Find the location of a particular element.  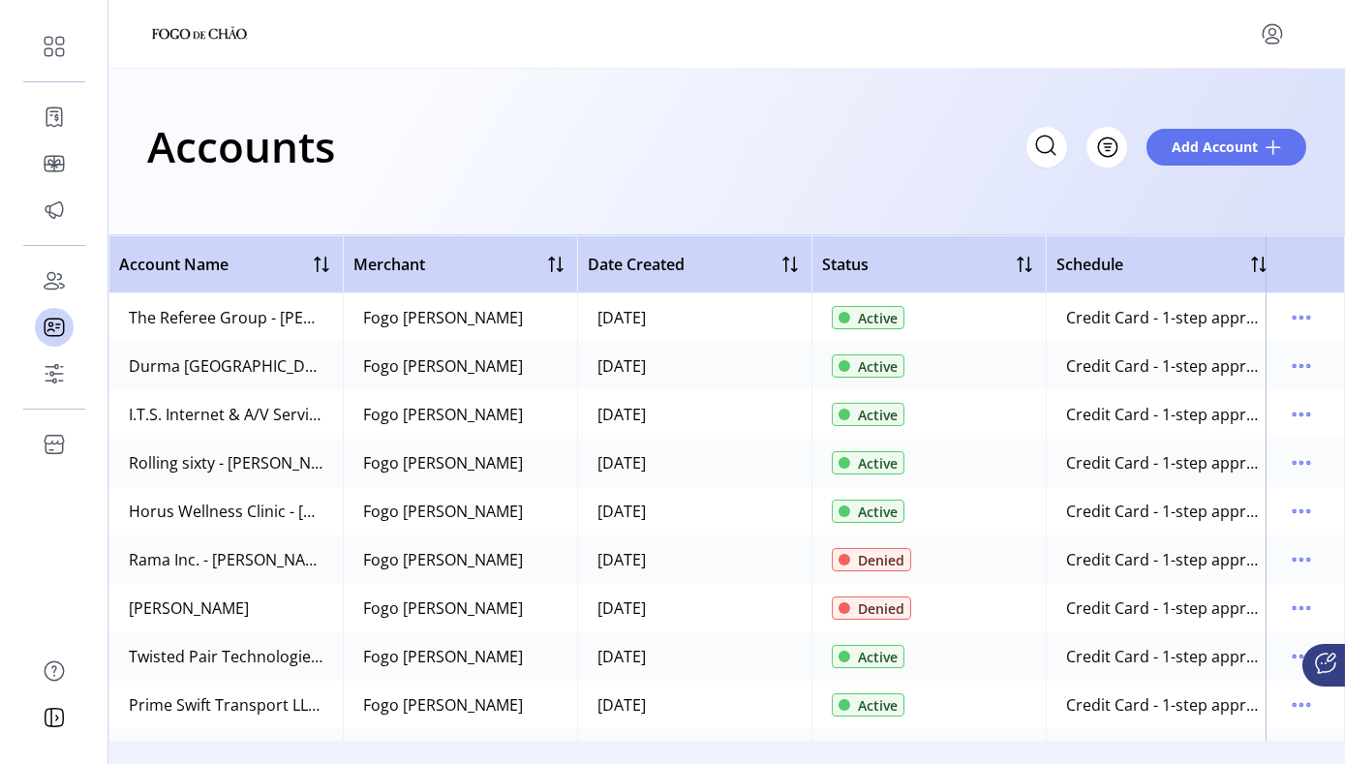

button: Add Account is located at coordinates (1226, 147).